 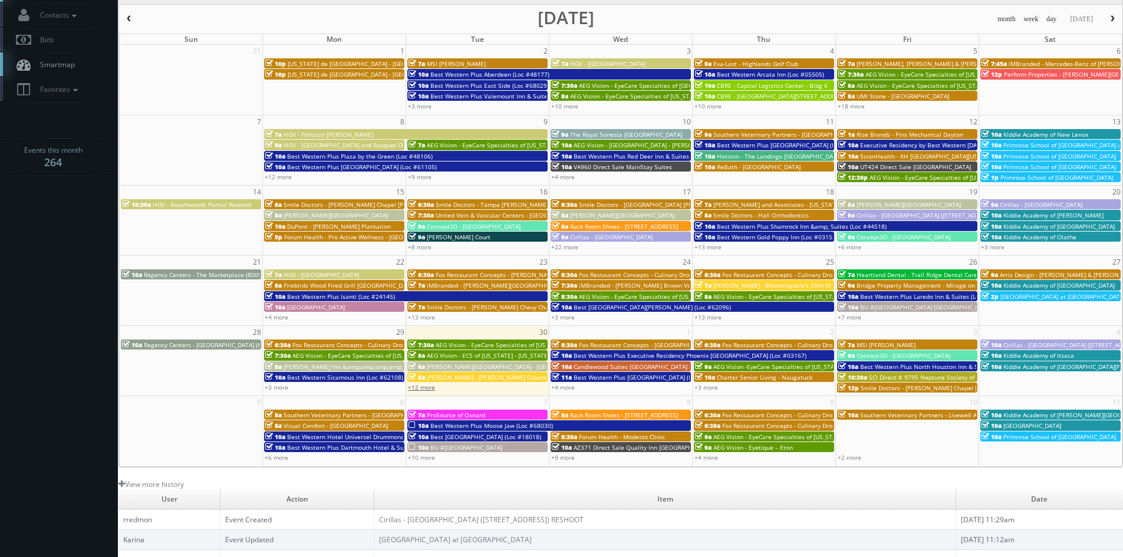 I want to click on span: Best Western Plus East Side (Loc #68029), so click(x=489, y=85).